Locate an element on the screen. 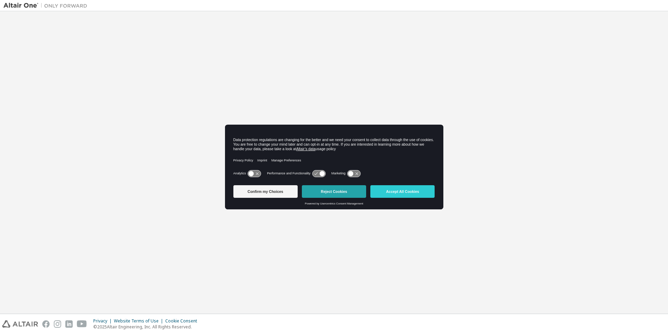 The image size is (668, 334). img: facebook.svg is located at coordinates (46, 323).